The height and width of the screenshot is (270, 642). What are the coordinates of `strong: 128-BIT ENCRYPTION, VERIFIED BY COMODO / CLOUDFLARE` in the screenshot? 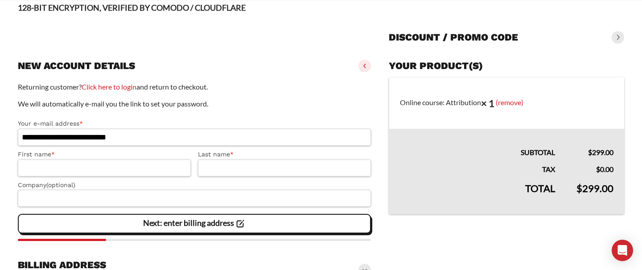 It's located at (131, 8).